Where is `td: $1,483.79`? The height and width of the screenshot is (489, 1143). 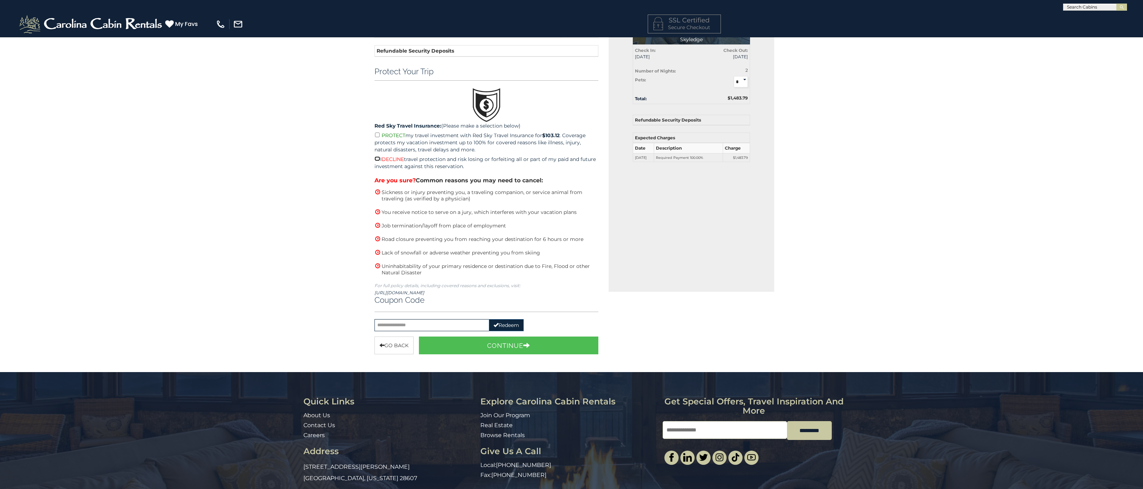 td: $1,483.79 is located at coordinates (737, 157).